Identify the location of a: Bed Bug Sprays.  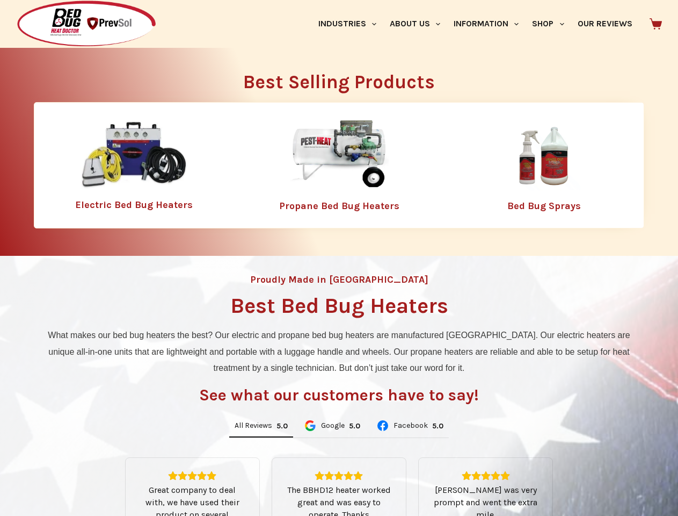
(544, 206).